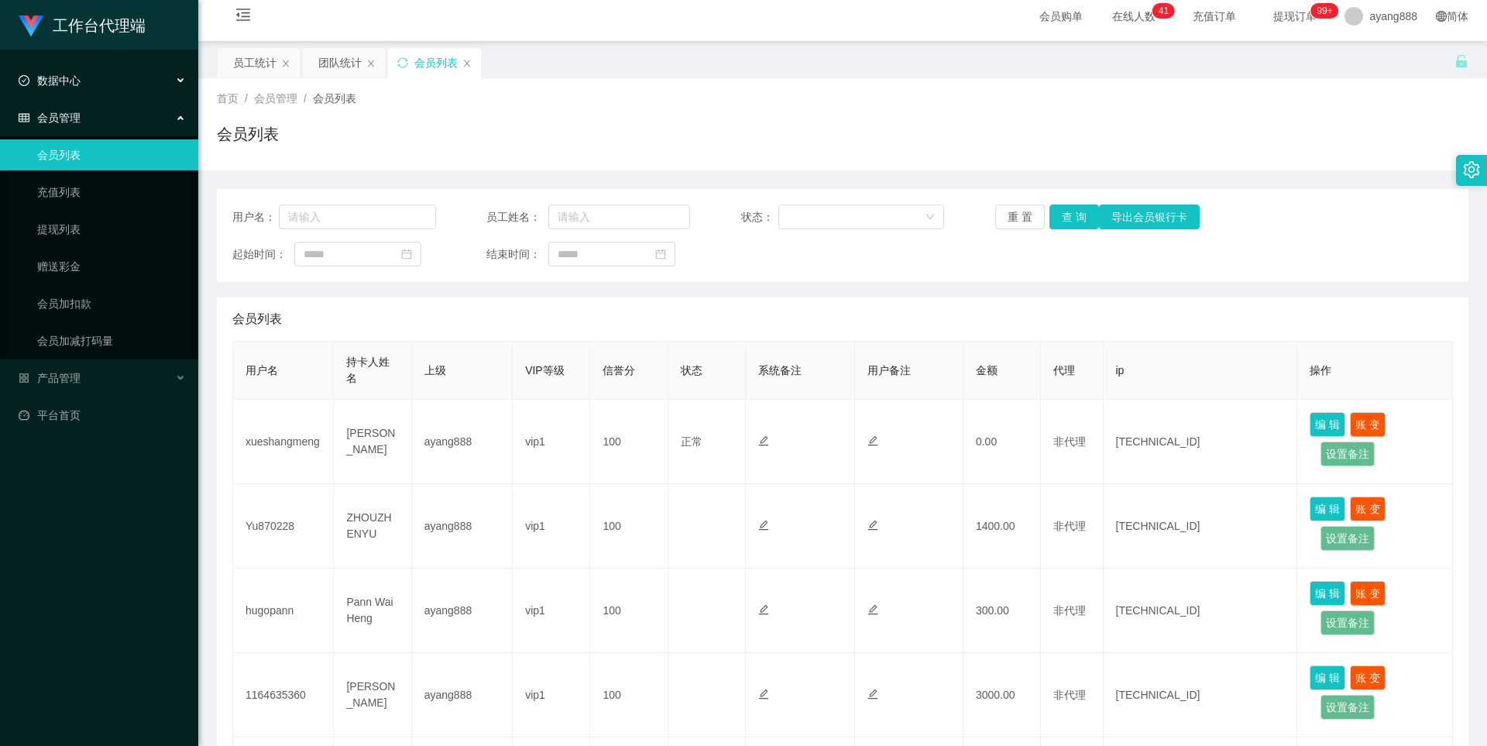 The image size is (1487, 746). I want to click on a: 会员列表, so click(112, 155).